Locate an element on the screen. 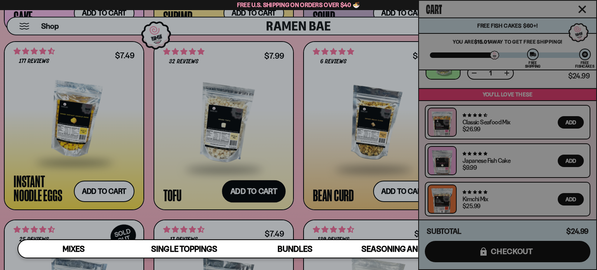 The height and width of the screenshot is (270, 597). a: Single Toppings is located at coordinates (184, 249).